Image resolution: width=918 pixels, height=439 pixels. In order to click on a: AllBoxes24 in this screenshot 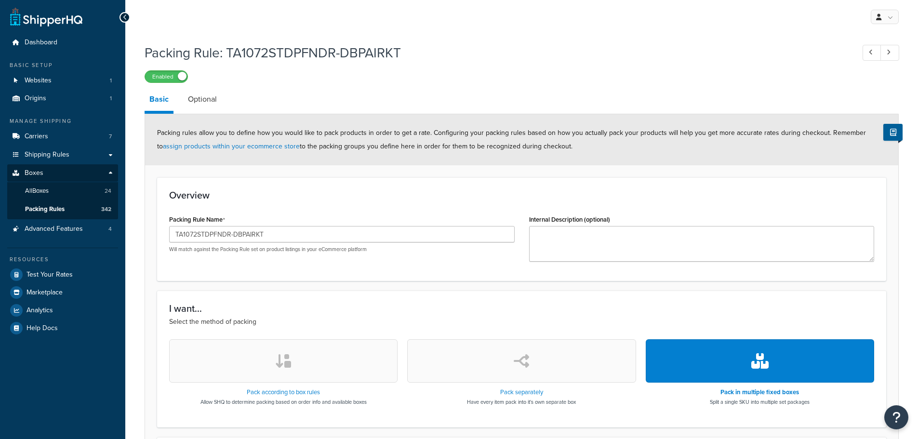, I will do `click(63, 191)`.